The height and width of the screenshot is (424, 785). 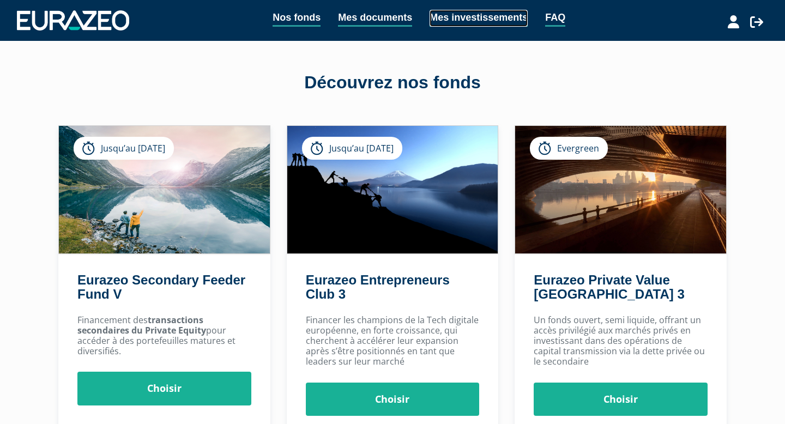 I want to click on a: Nos fonds, so click(x=297, y=18).